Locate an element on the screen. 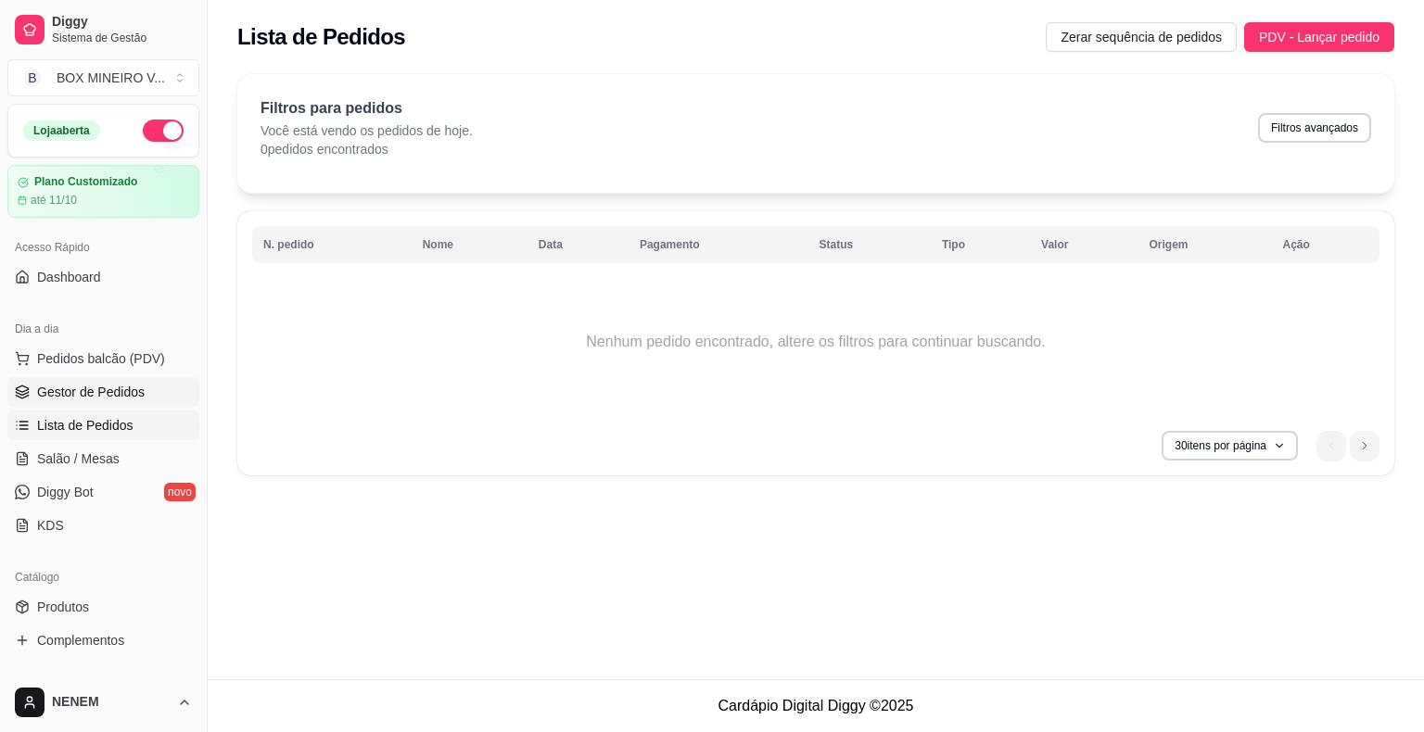  span: B is located at coordinates (32, 78).